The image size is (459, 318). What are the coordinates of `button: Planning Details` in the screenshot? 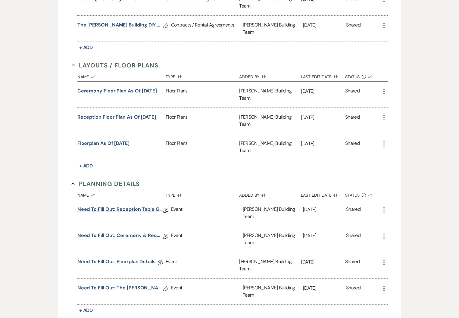 It's located at (106, 184).